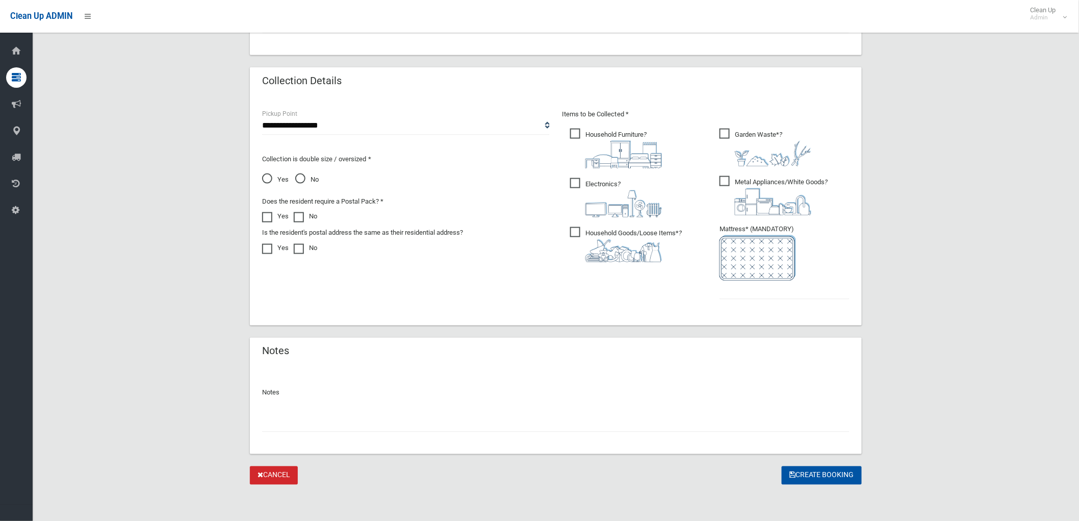 The image size is (1079, 521). I want to click on img: aa9efdbe659d29b613fca23ba79d85cb.png, so click(624, 155).